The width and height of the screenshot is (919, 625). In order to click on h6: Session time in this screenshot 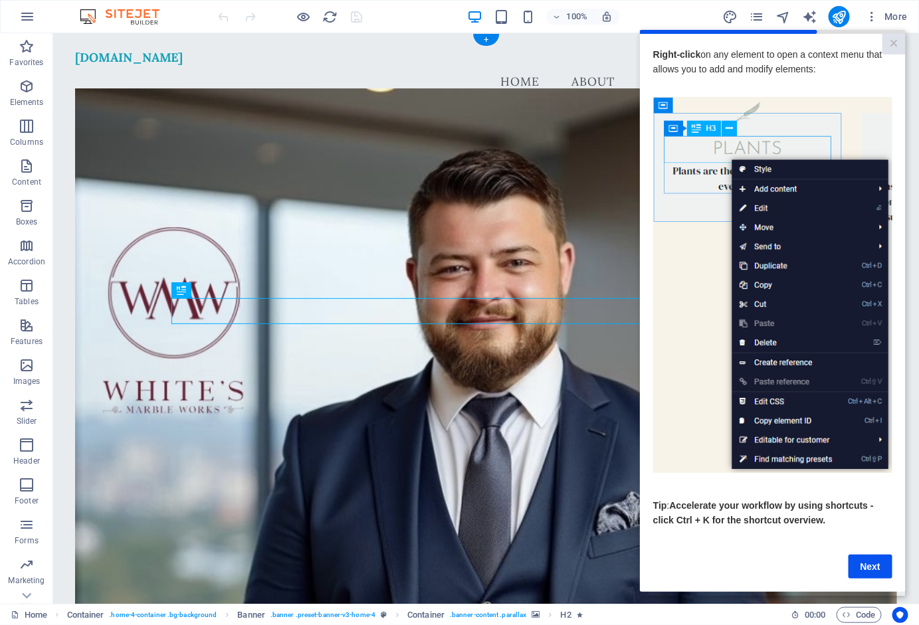, I will do `click(808, 615)`.